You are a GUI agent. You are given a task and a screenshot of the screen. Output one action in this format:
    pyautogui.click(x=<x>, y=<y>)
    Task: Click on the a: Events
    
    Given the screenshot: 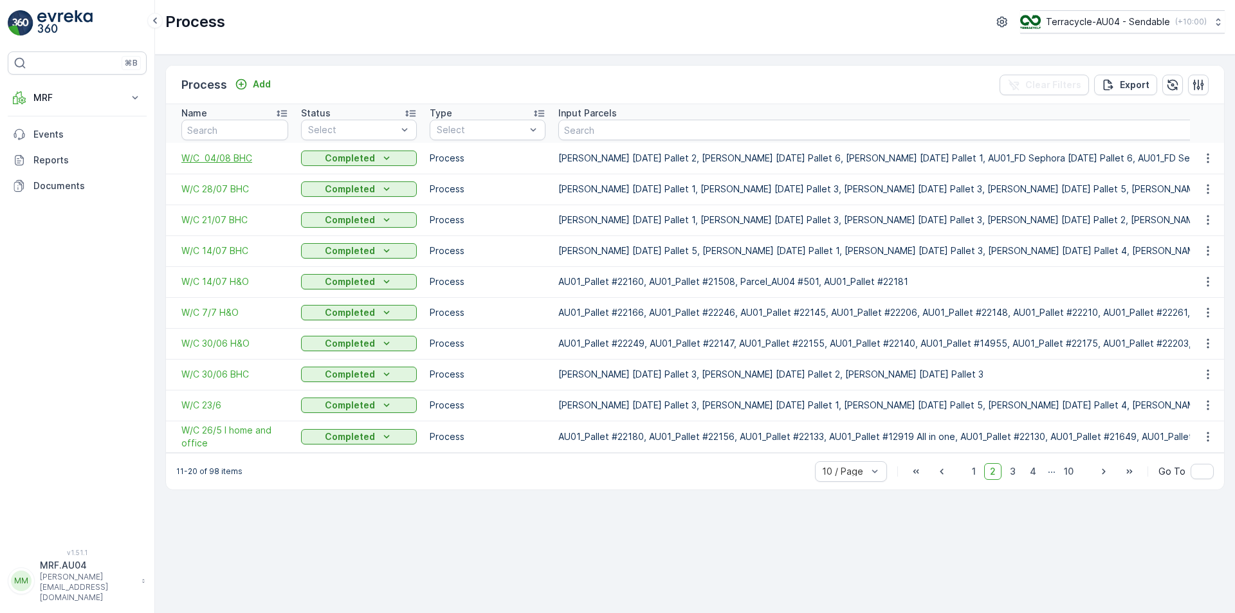 What is the action you would take?
    pyautogui.click(x=77, y=134)
    